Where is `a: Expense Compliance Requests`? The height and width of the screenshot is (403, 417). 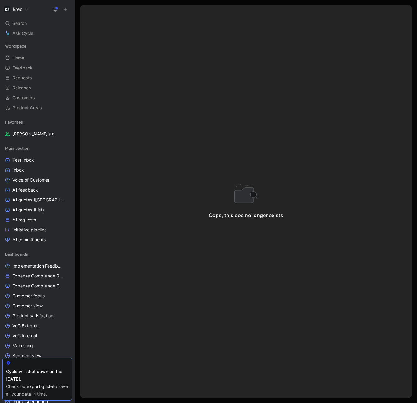
a: Expense Compliance Requests is located at coordinates (37, 276).